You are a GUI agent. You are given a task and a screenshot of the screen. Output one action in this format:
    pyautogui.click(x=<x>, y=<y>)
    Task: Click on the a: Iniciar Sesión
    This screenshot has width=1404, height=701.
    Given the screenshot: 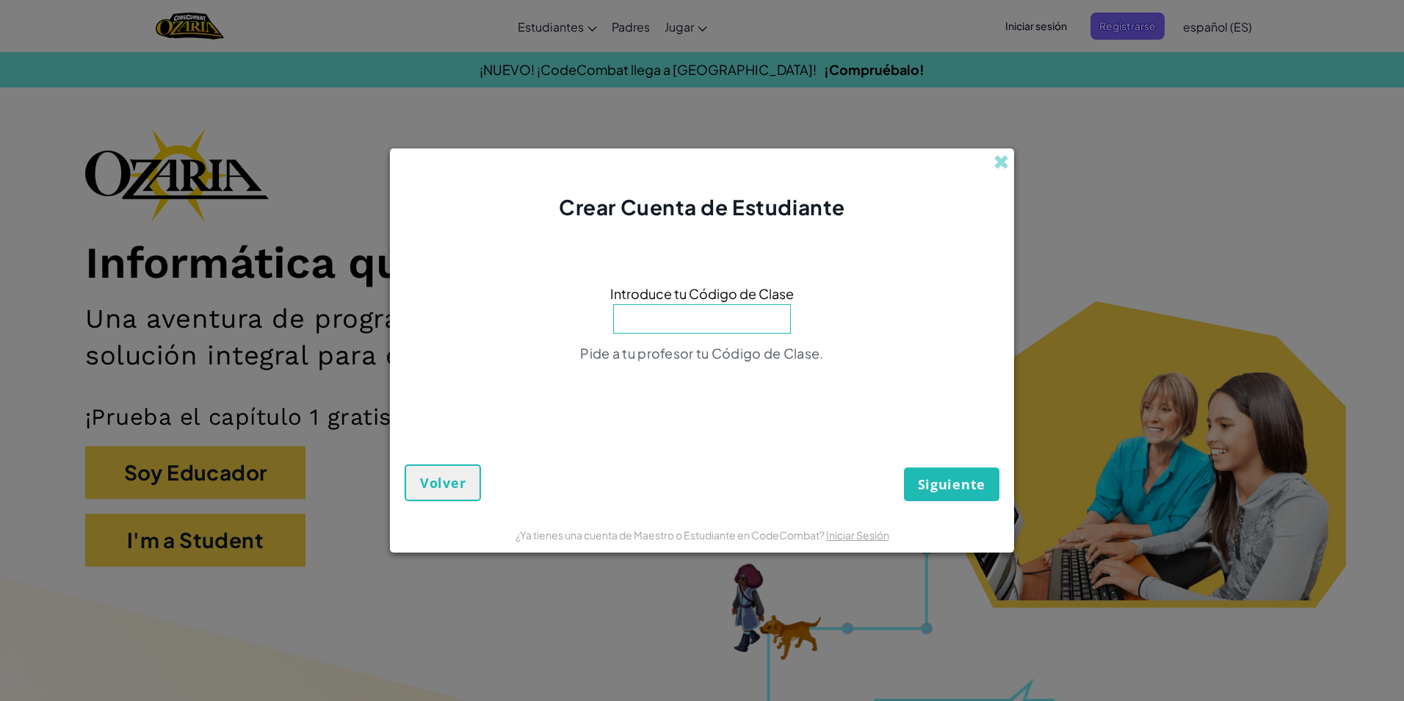 What is the action you would take?
    pyautogui.click(x=858, y=535)
    